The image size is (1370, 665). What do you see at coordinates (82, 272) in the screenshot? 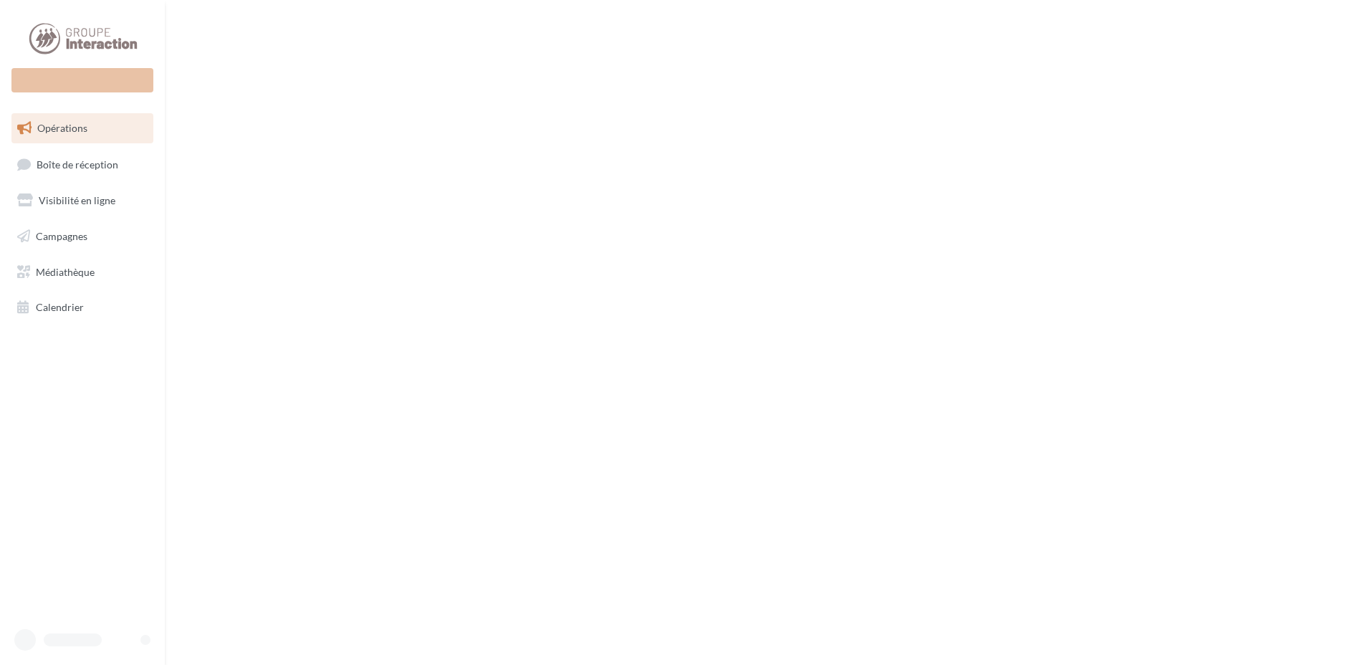
I see `a: Médiathèque` at bounding box center [82, 272].